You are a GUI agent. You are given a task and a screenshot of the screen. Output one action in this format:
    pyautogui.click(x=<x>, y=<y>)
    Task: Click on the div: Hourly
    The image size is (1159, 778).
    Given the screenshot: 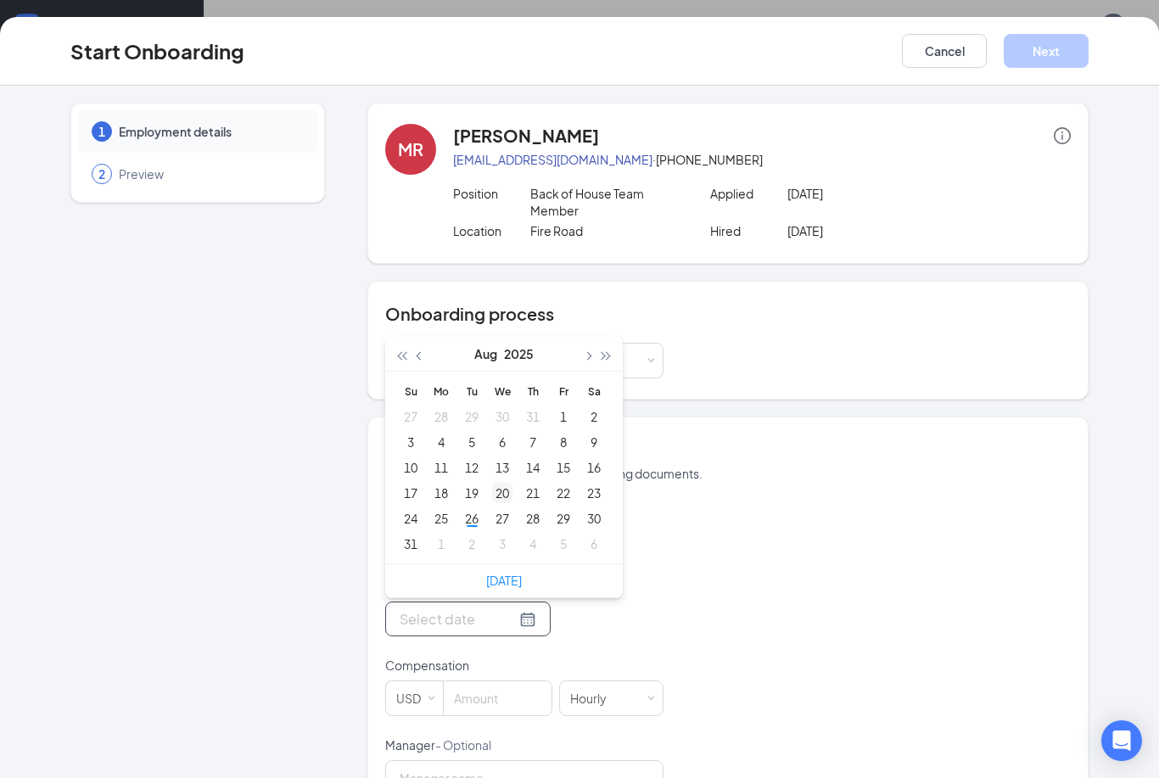 What is the action you would take?
    pyautogui.click(x=594, y=698)
    